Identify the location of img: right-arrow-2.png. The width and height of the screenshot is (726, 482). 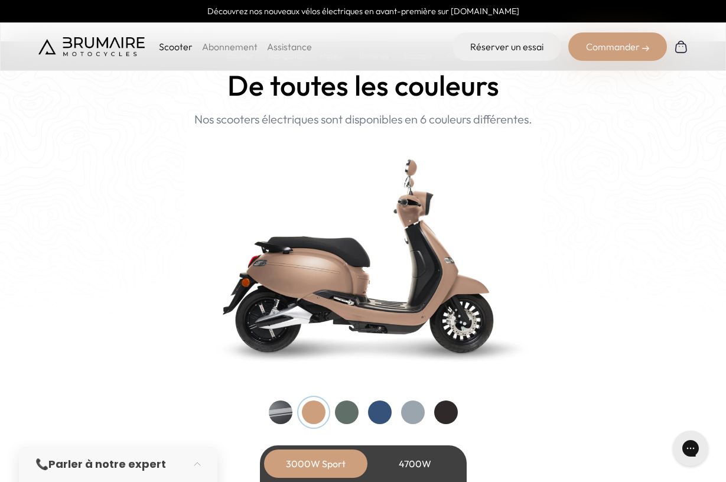
(646, 48).